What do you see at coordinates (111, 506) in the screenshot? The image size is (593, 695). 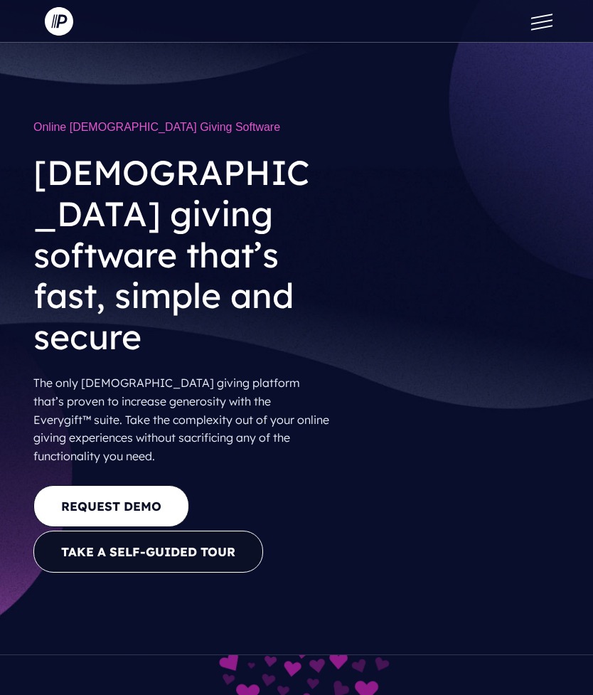 I see `a: REQUEST DEMO` at bounding box center [111, 506].